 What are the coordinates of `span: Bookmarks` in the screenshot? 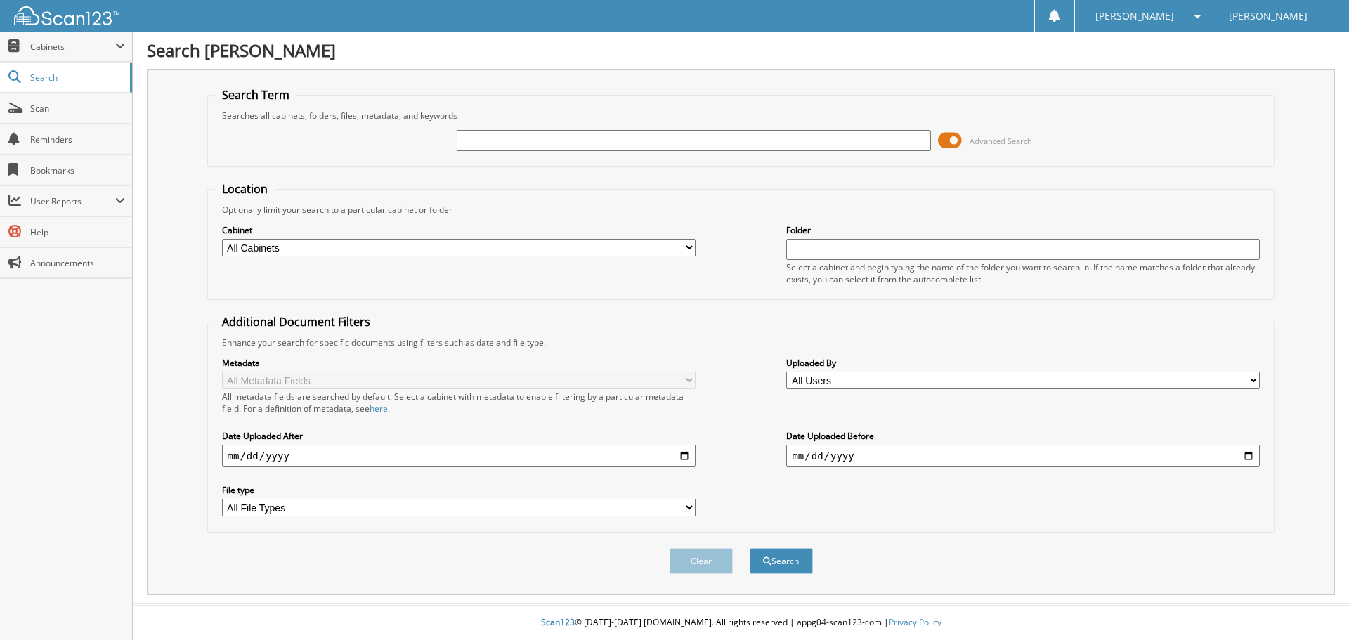 It's located at (77, 170).